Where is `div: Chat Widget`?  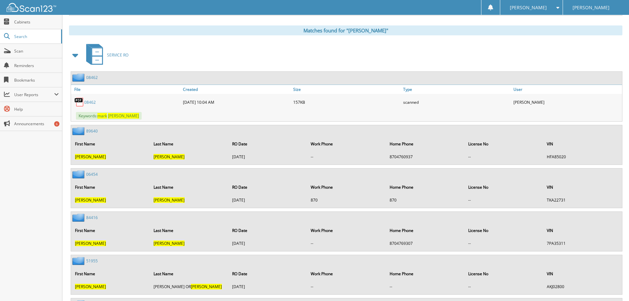
div: Chat Widget is located at coordinates (612, 285).